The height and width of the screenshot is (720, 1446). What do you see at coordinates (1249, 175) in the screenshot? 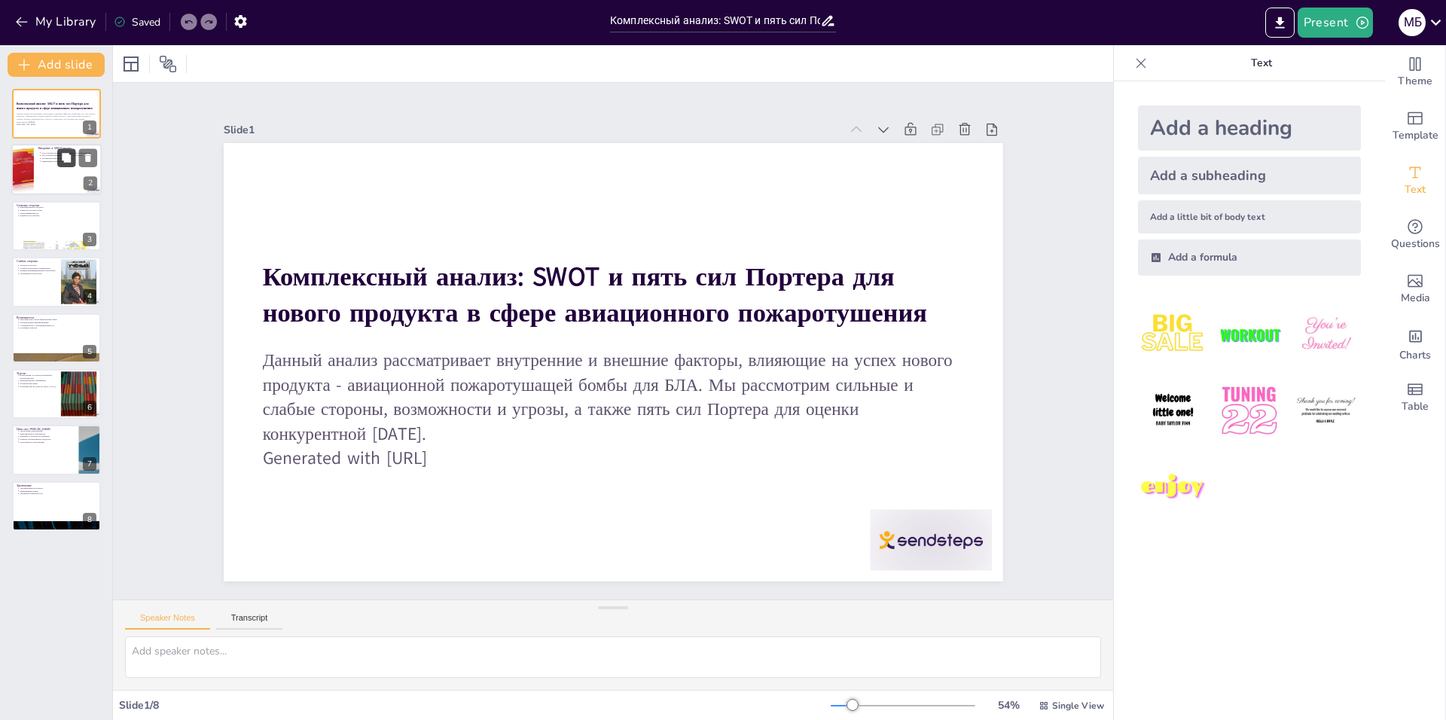
I see `div: Add a subheading` at bounding box center [1249, 175].